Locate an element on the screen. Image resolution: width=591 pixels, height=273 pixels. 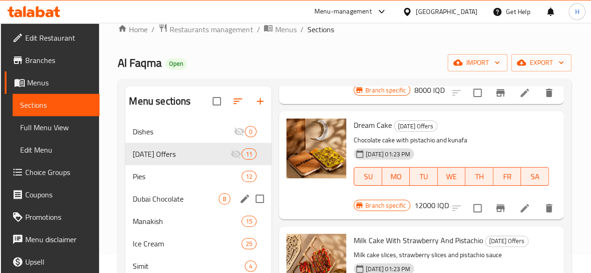
button: TU is located at coordinates (423, 176).